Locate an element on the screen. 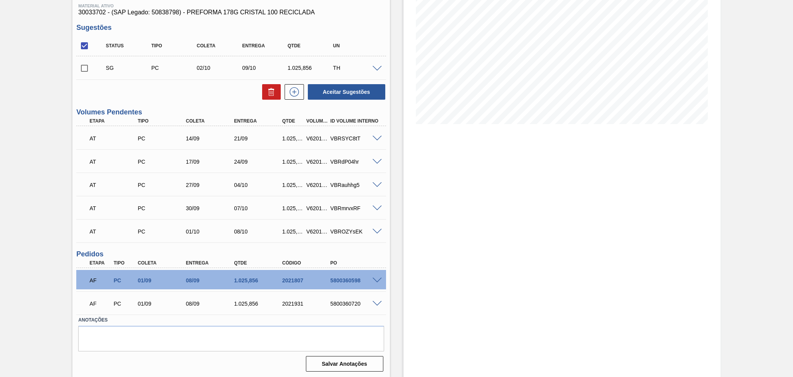 The height and width of the screenshot is (377, 793). div: Nova sugestão is located at coordinates (292, 92).